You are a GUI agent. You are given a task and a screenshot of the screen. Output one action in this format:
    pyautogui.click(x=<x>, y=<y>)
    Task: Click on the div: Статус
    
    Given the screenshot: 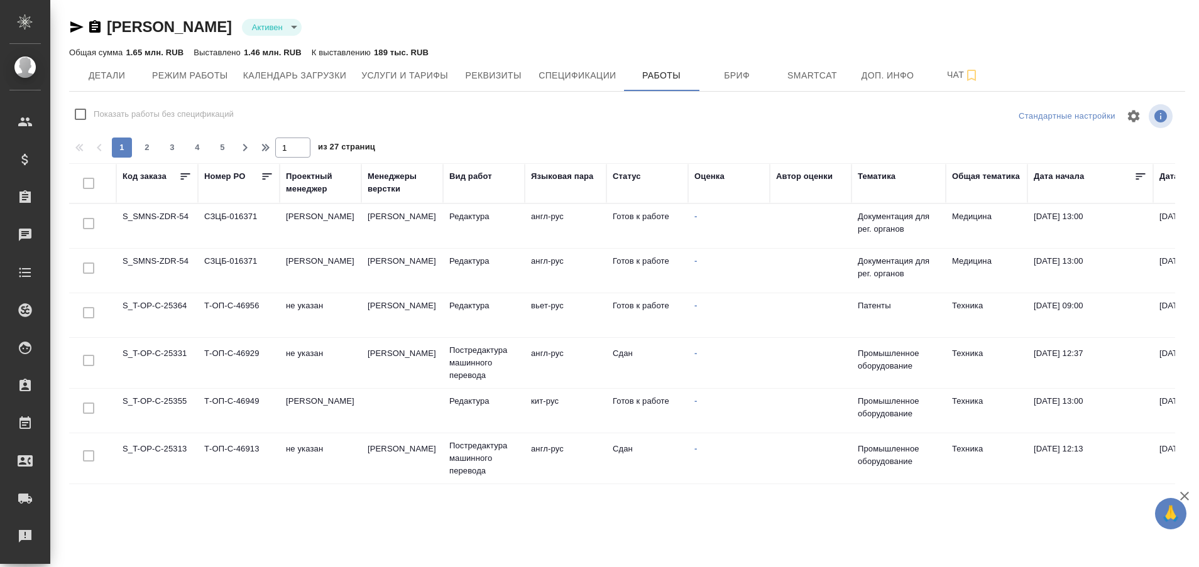 What is the action you would take?
    pyautogui.click(x=627, y=177)
    